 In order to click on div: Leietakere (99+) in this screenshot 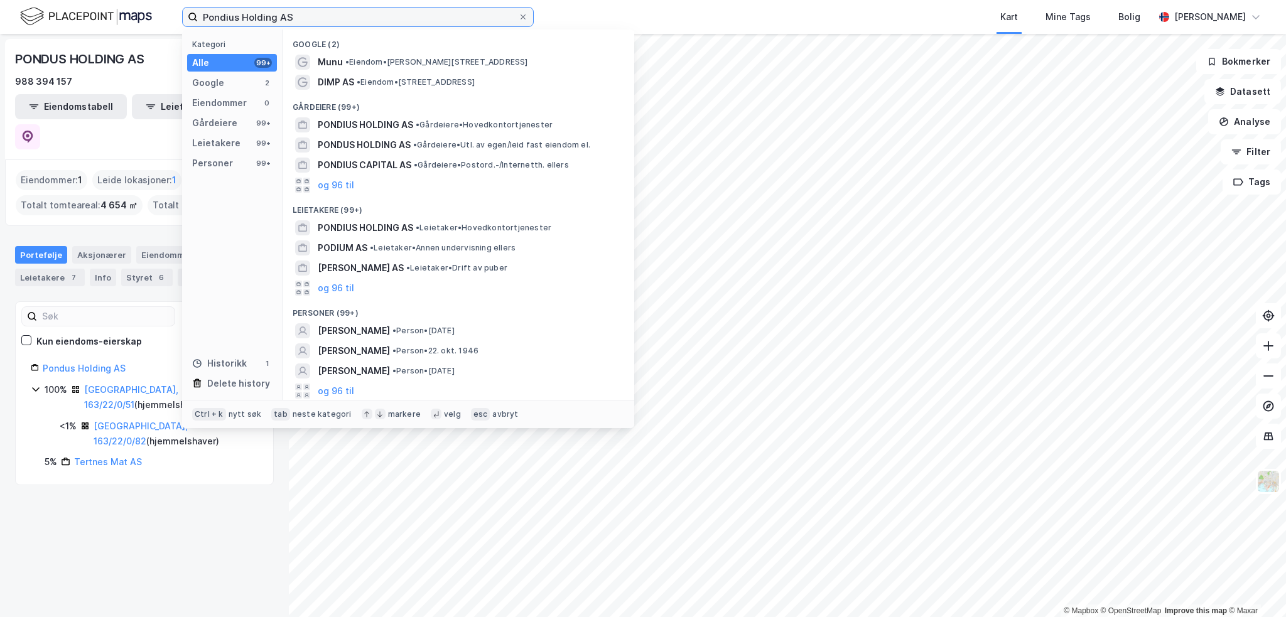, I will do `click(458, 207)`.